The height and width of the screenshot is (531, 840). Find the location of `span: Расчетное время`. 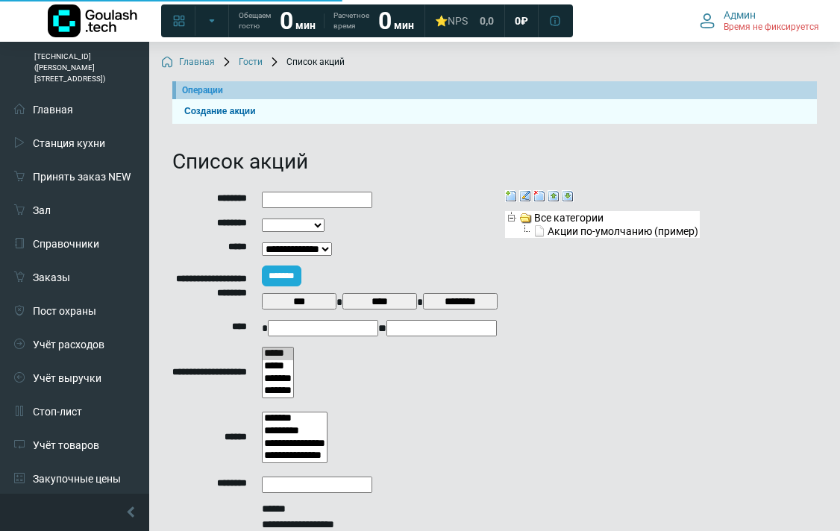

span: Расчетное время is located at coordinates (351, 21).